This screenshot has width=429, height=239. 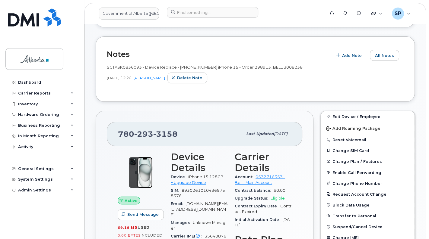 What do you see at coordinates (367, 128) in the screenshot?
I see `button: Add Roaming Package` at bounding box center [367, 128].